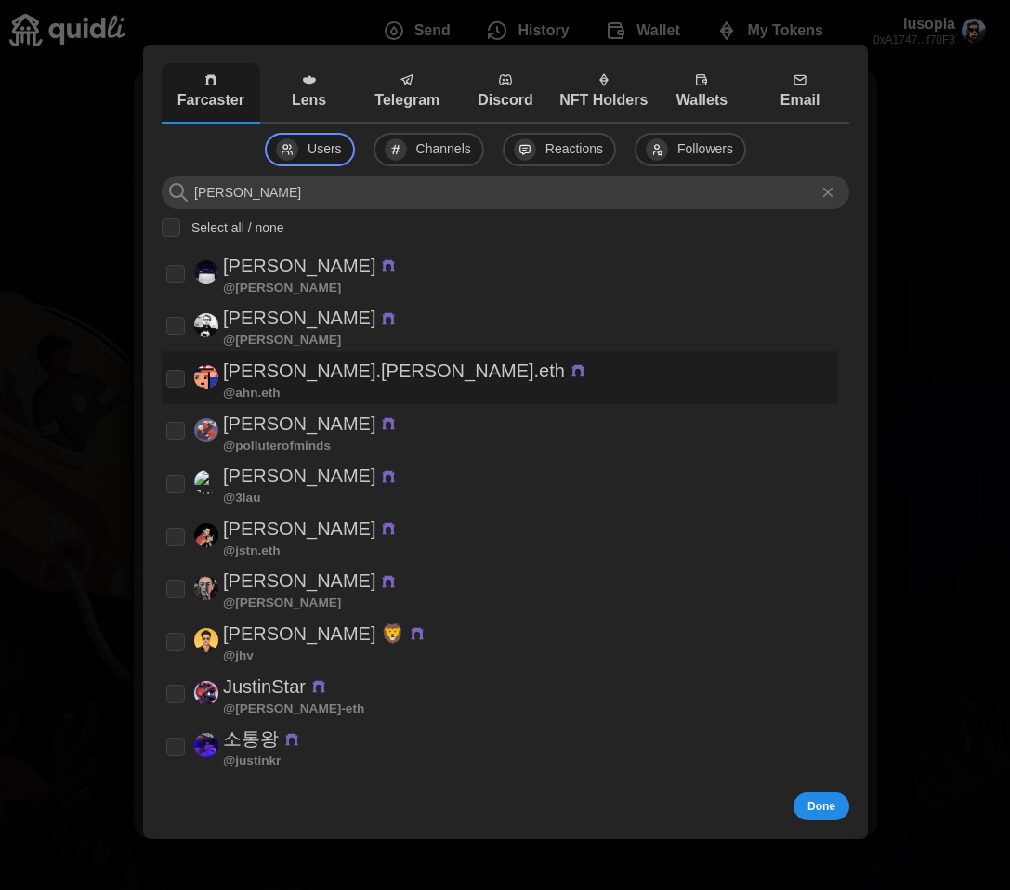 The height and width of the screenshot is (890, 1010). I want to click on p: Discord, so click(505, 100).